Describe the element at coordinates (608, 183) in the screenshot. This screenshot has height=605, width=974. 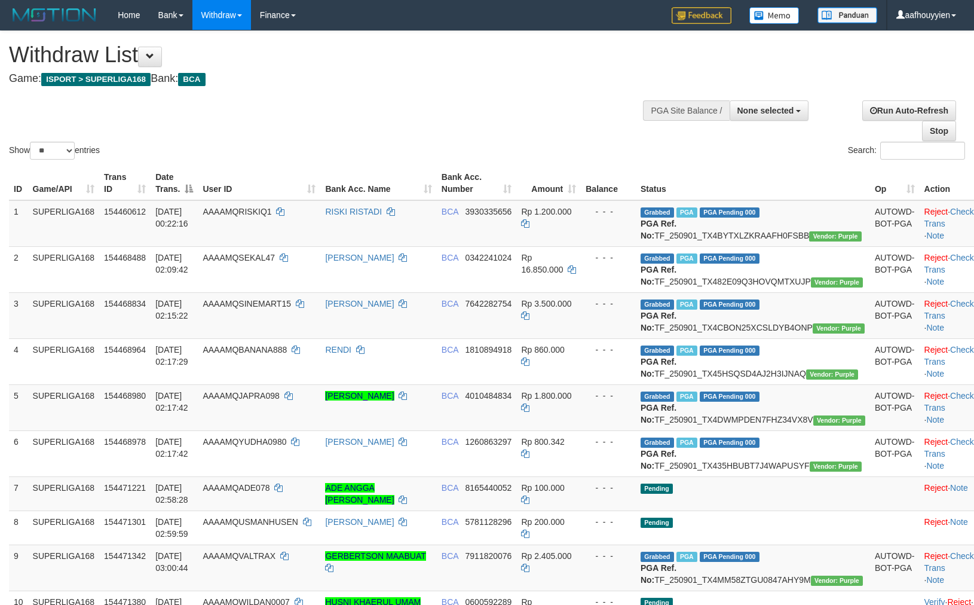
I see `th: Balance` at that location.